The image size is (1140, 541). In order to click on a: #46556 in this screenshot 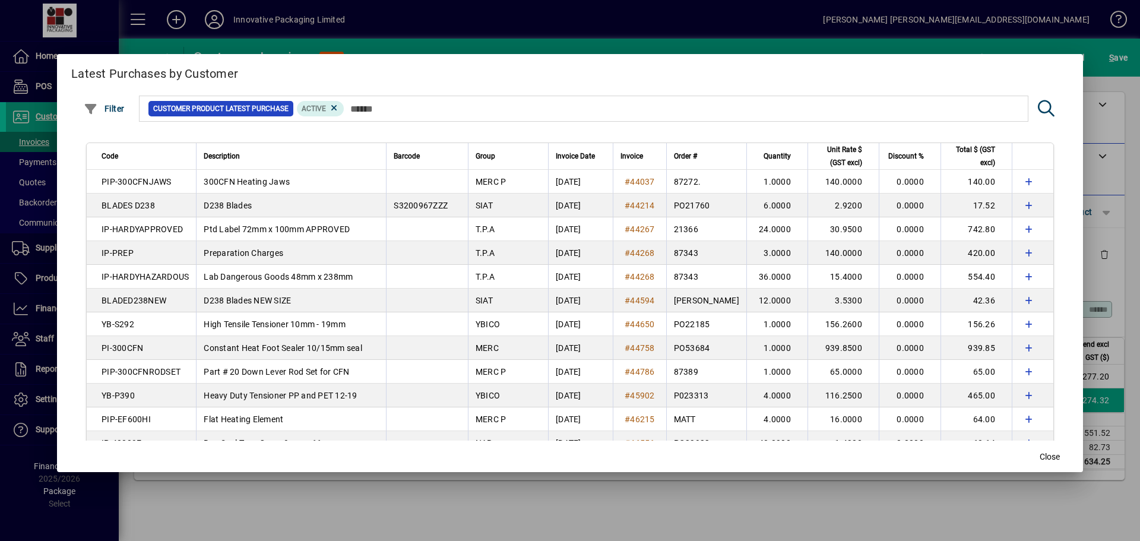, I will do `click(639, 443)`.